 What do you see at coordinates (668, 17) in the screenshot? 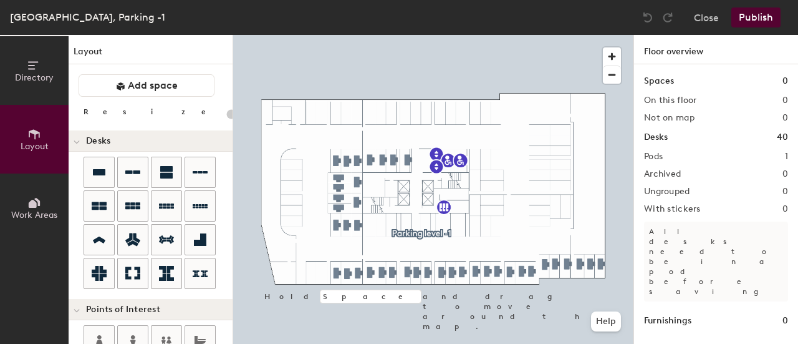
I see `img: Redo` at bounding box center [668, 17].